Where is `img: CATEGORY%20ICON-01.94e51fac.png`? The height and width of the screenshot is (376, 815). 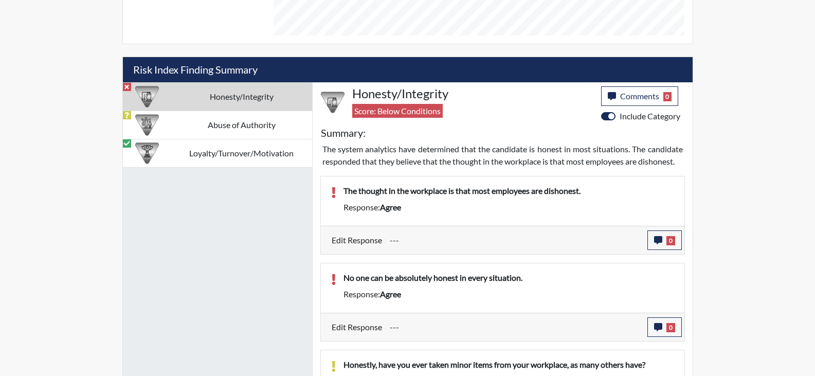
img: CATEGORY%20ICON-01.94e51fac.png is located at coordinates (147, 125).